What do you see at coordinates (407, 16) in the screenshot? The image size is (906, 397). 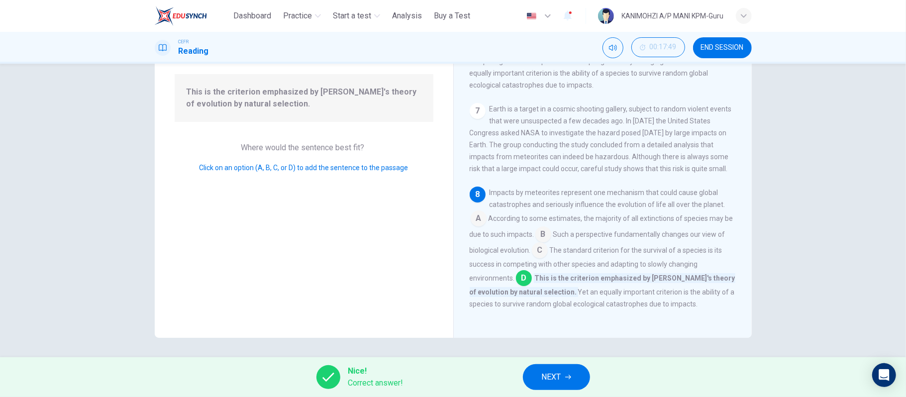 I see `button: Analysis` at bounding box center [407, 16].